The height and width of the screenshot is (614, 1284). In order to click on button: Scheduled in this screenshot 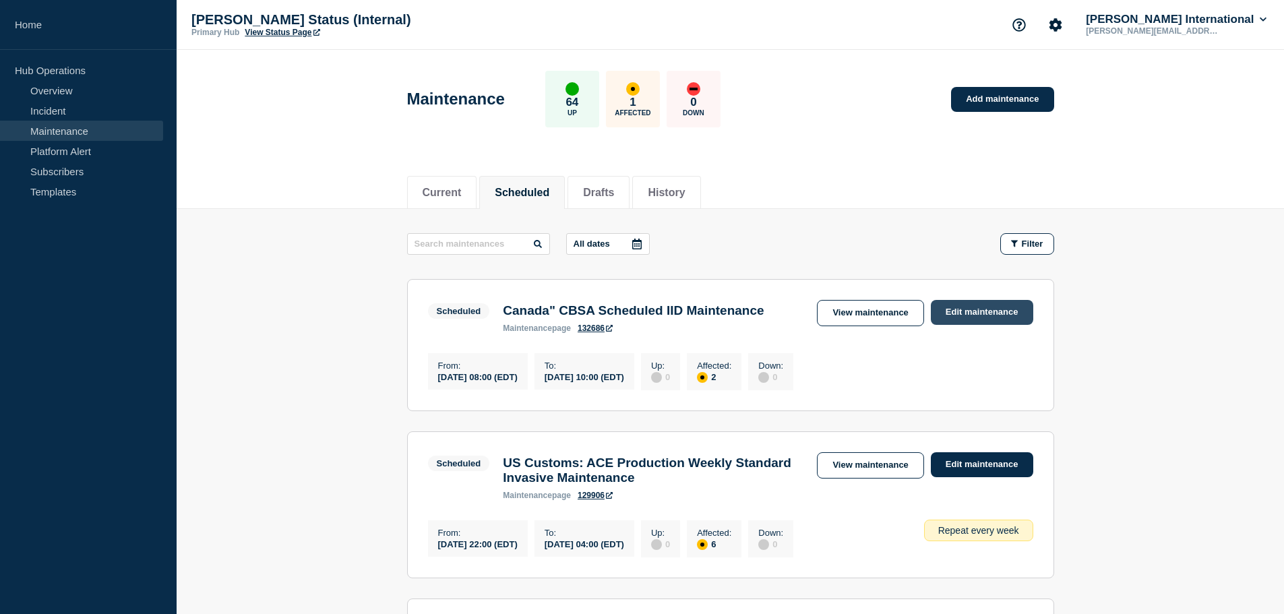, I will do `click(522, 193)`.